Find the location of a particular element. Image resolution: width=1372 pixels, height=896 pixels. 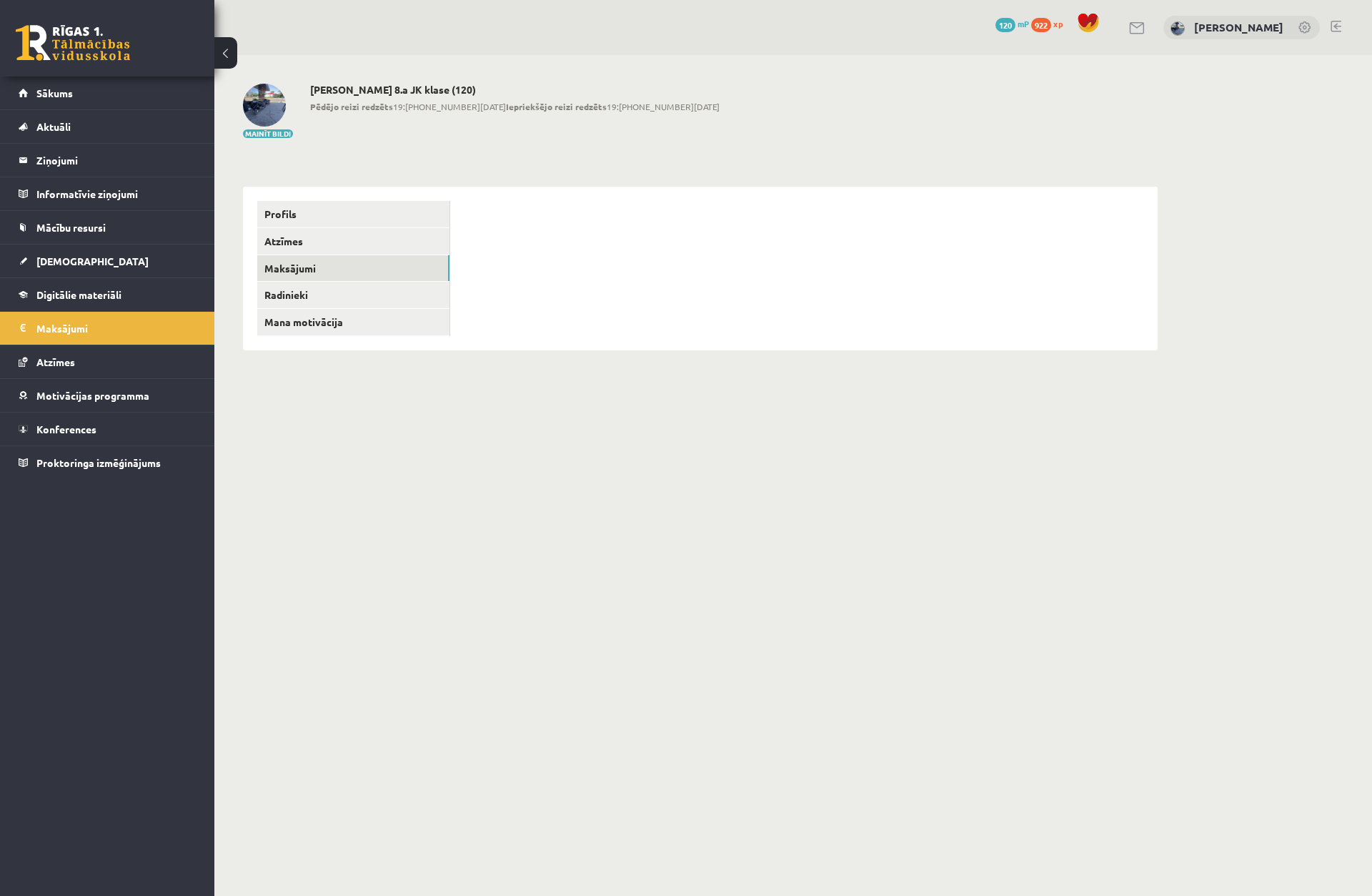

a: Sākums is located at coordinates (108, 93).